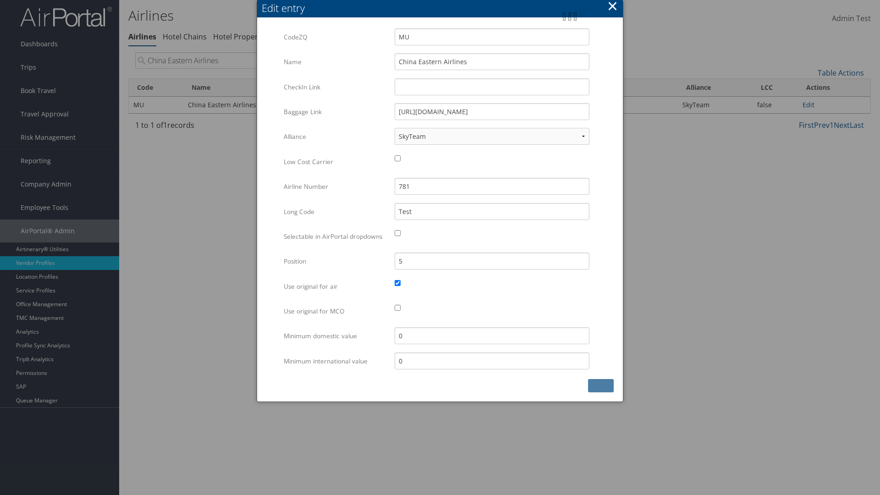  Describe the element at coordinates (335, 62) in the screenshot. I see `label: Name` at that location.